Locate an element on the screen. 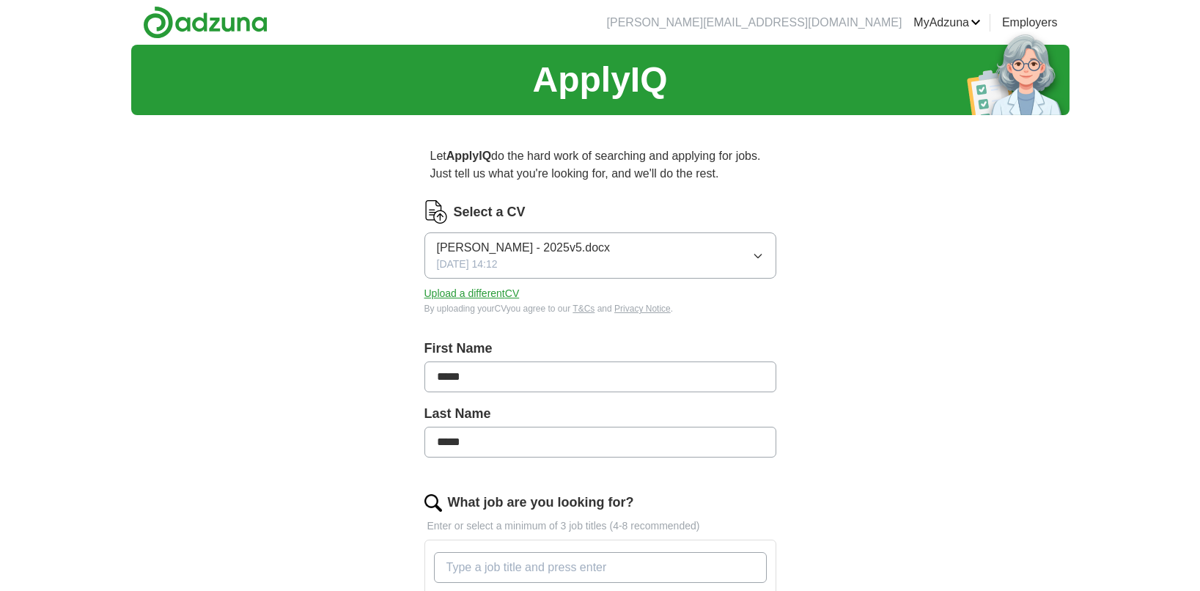  img: CV Icon is located at coordinates (436, 212).